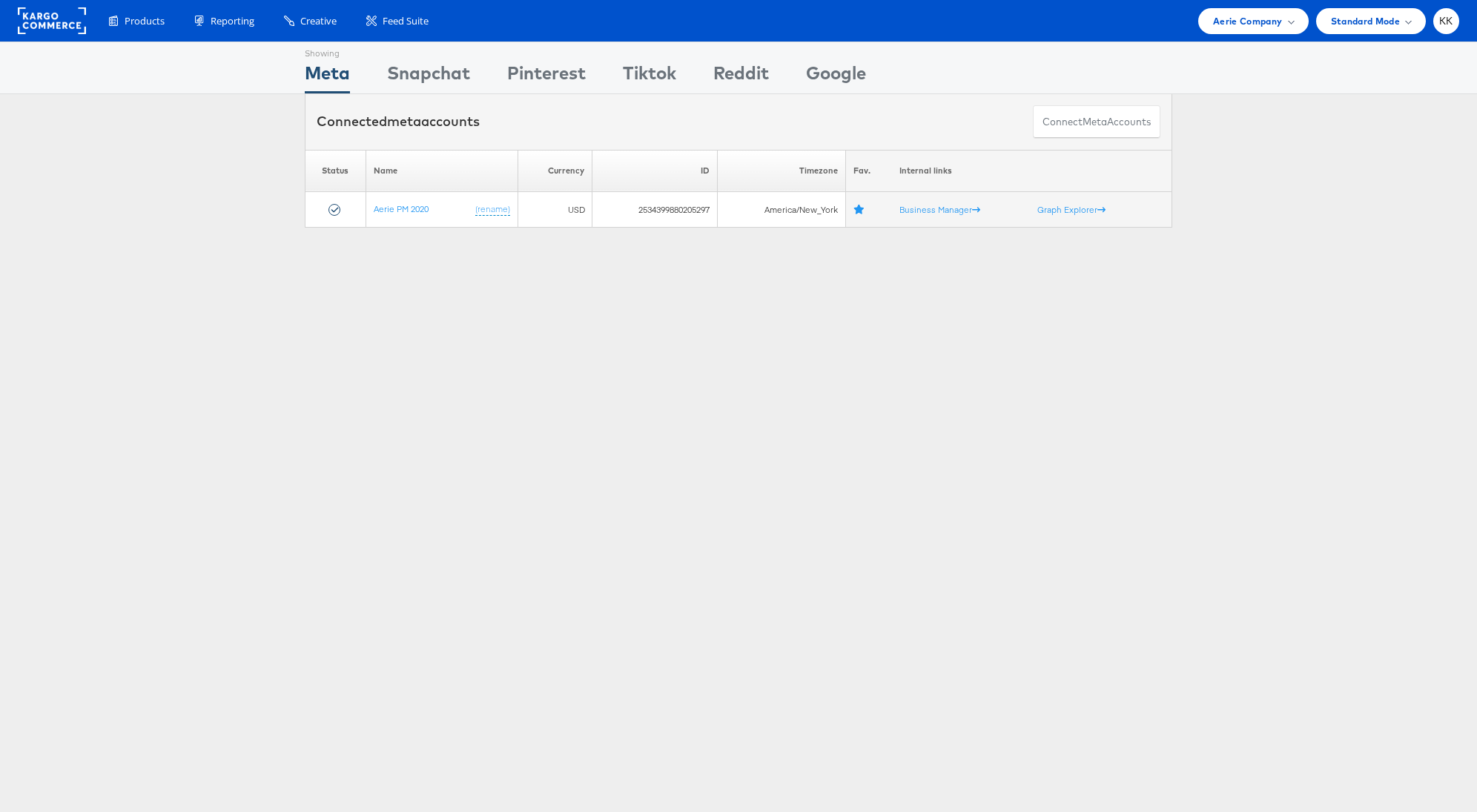 This screenshot has width=1477, height=812. What do you see at coordinates (1096, 121) in the screenshot?
I see `button: ConnectmetaAccounts` at bounding box center [1096, 121].